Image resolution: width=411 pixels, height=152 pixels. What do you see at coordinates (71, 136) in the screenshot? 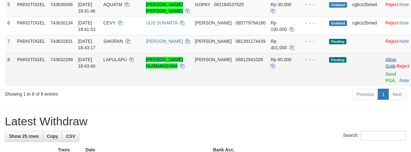
I see `span: CSV` at bounding box center [71, 136].